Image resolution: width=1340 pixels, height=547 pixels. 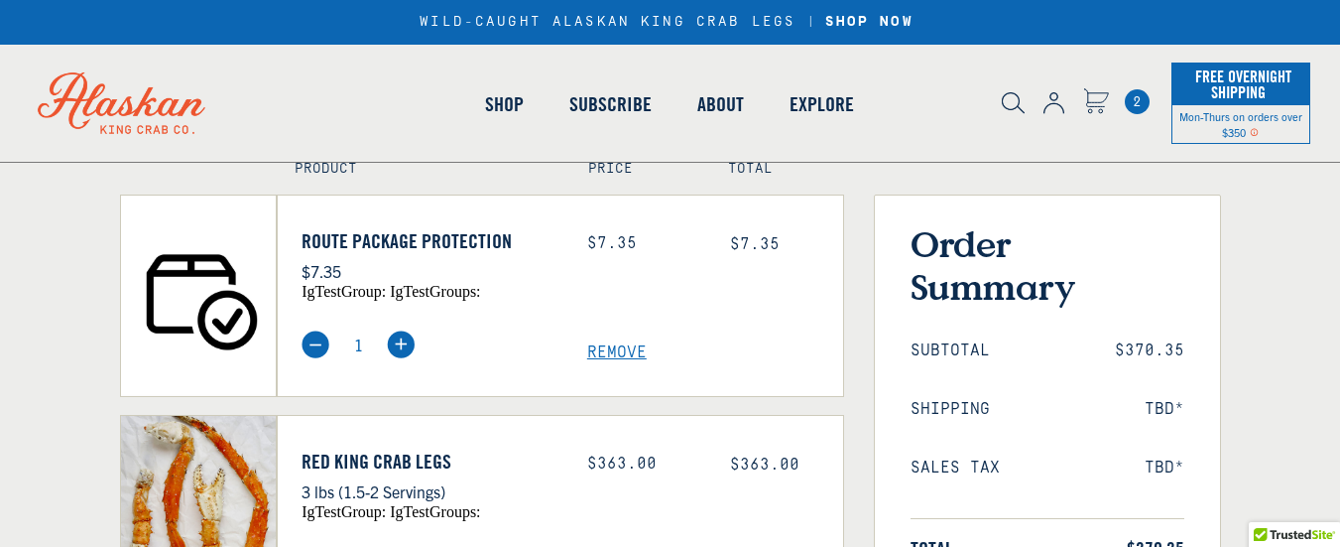 What do you see at coordinates (951, 409) in the screenshot?
I see `span: Shipping` at bounding box center [951, 409].